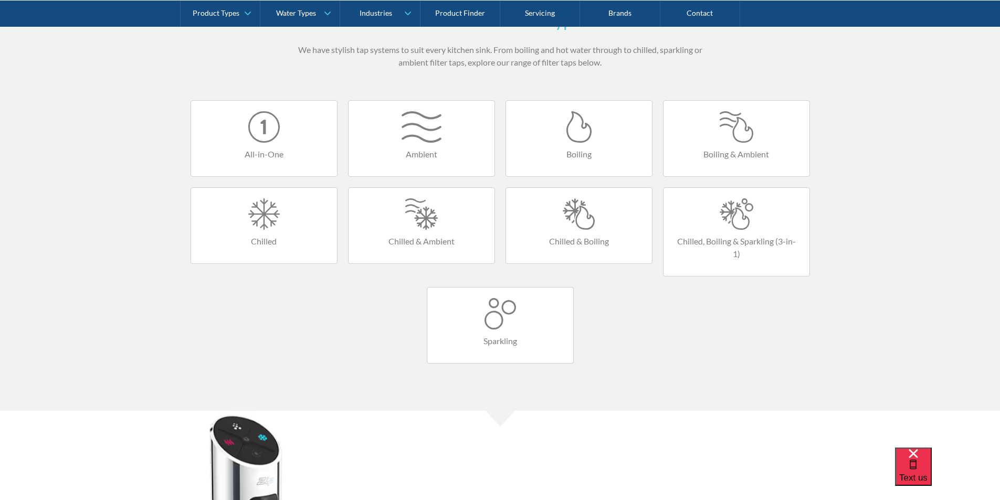  I want to click on h4: Chilled & Boiling, so click(579, 242).